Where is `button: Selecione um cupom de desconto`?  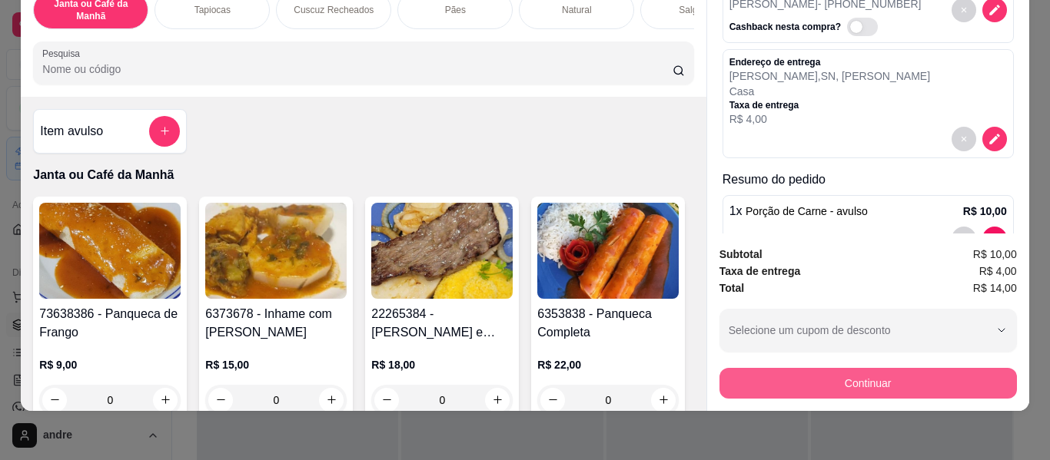
button: Selecione um cupom de desconto is located at coordinates (868, 331).